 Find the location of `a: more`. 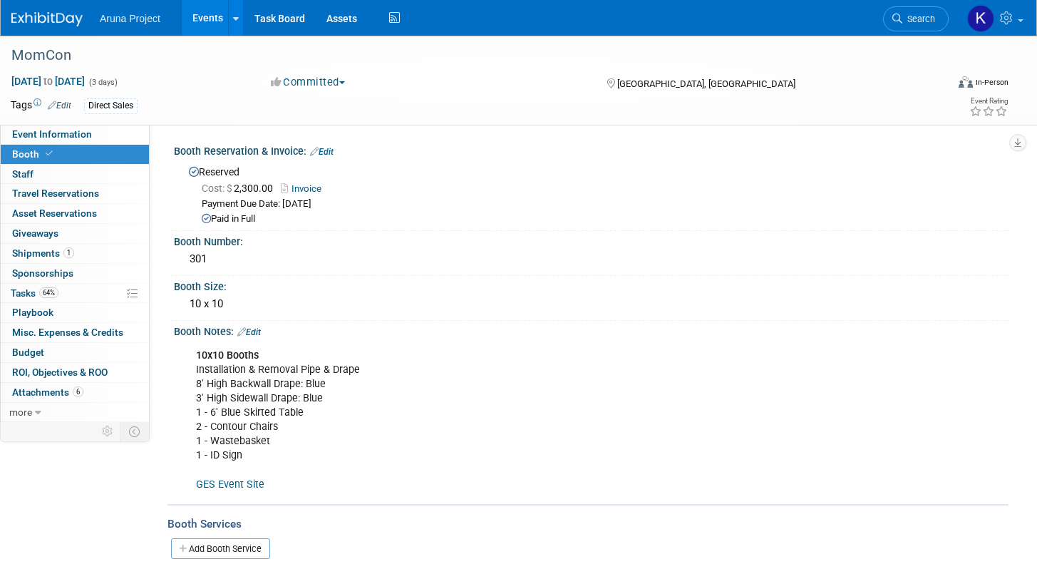

a: more is located at coordinates (75, 412).